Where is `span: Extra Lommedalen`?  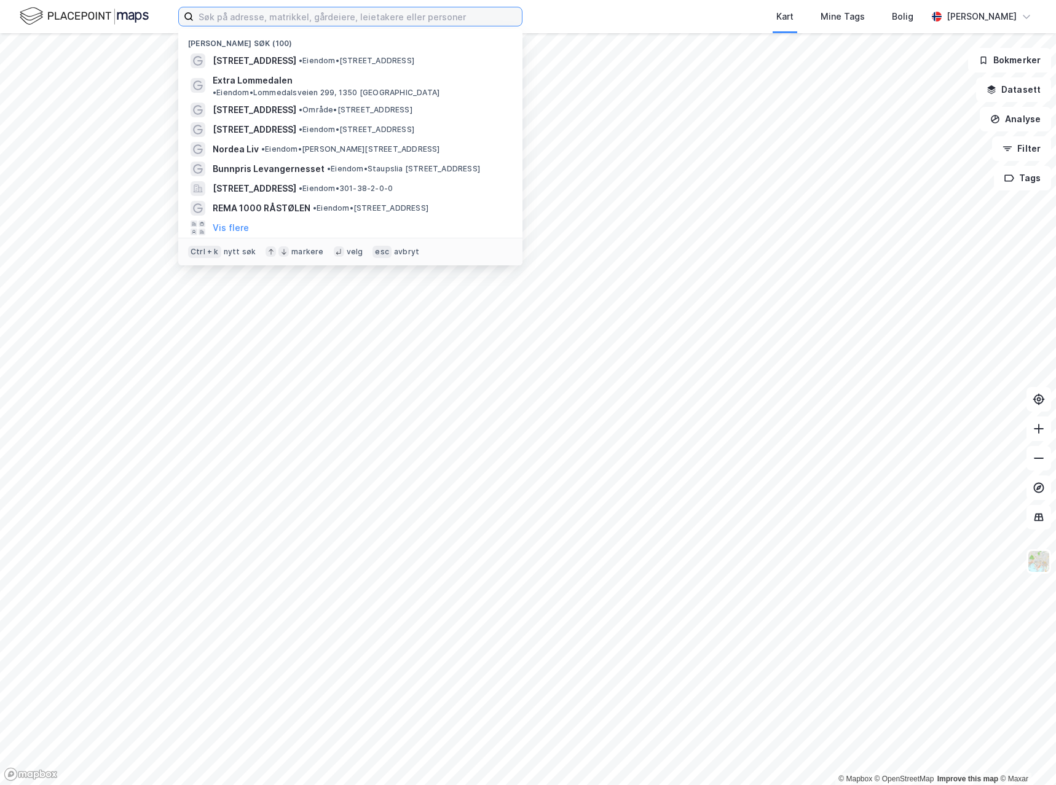
span: Extra Lommedalen is located at coordinates (253, 80).